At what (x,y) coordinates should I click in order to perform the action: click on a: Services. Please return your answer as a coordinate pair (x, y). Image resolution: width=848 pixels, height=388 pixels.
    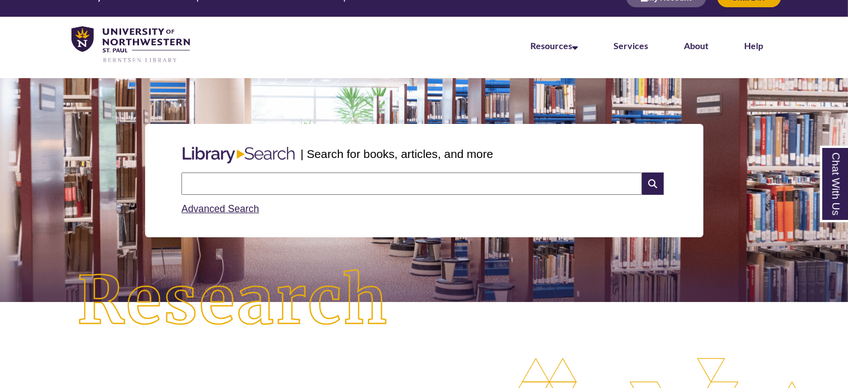
    Looking at the image, I should click on (631, 45).